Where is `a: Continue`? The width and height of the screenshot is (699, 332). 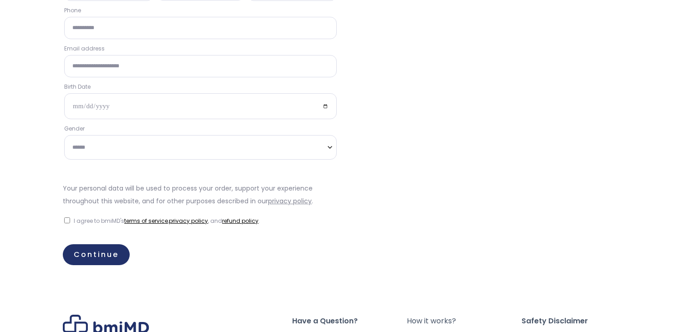
a: Continue is located at coordinates (96, 255).